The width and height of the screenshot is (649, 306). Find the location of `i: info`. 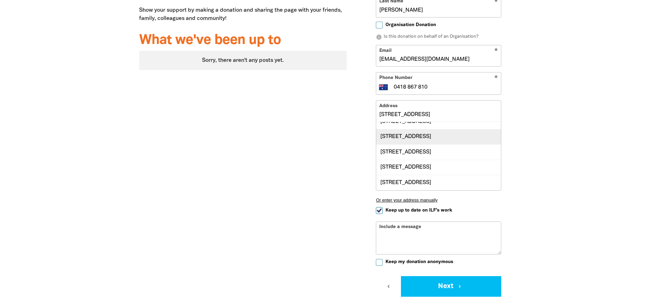

i: info is located at coordinates (379, 37).